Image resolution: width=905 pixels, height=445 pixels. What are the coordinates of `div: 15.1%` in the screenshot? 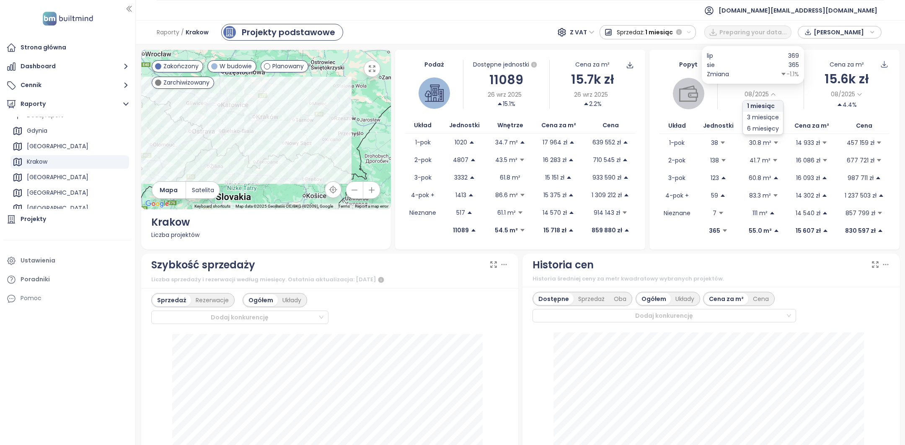 It's located at (506, 104).